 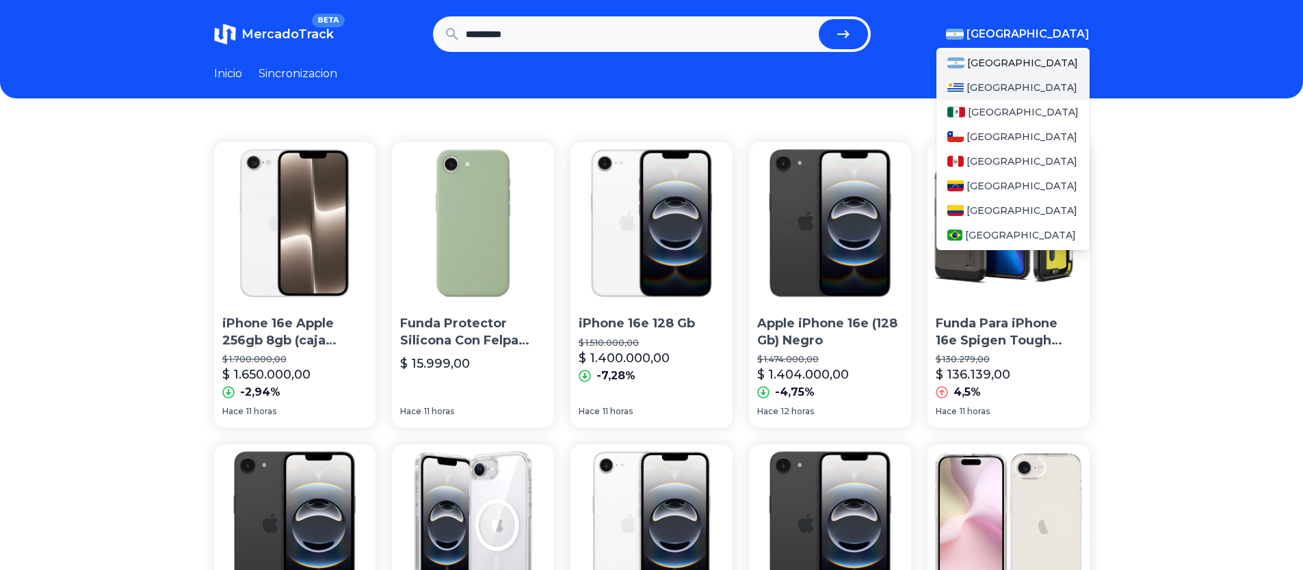 What do you see at coordinates (228, 74) in the screenshot?
I see `a: Inicio` at bounding box center [228, 74].